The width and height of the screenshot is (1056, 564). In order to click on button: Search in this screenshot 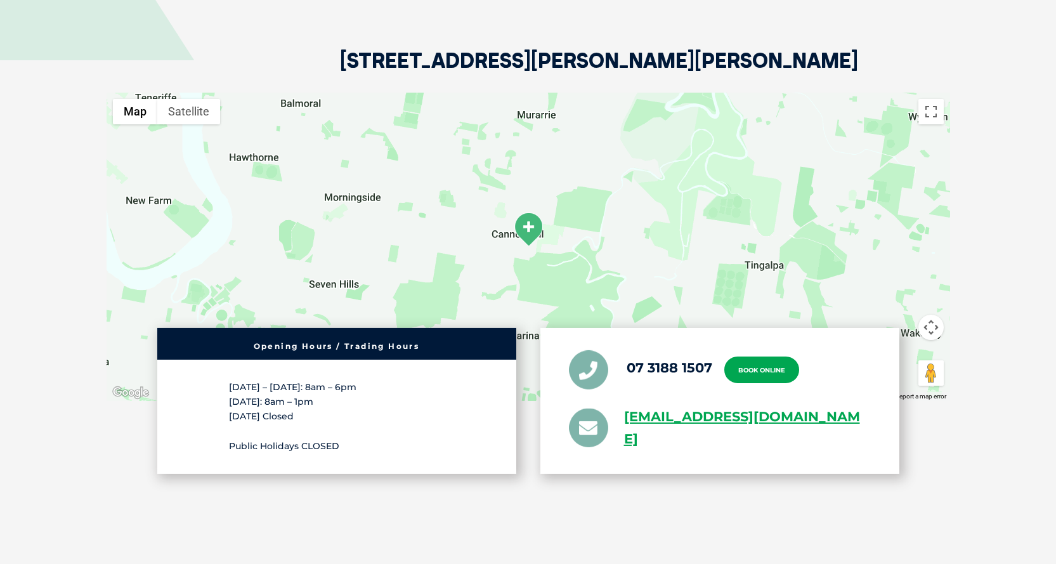, I will do `click(1037, 64)`.